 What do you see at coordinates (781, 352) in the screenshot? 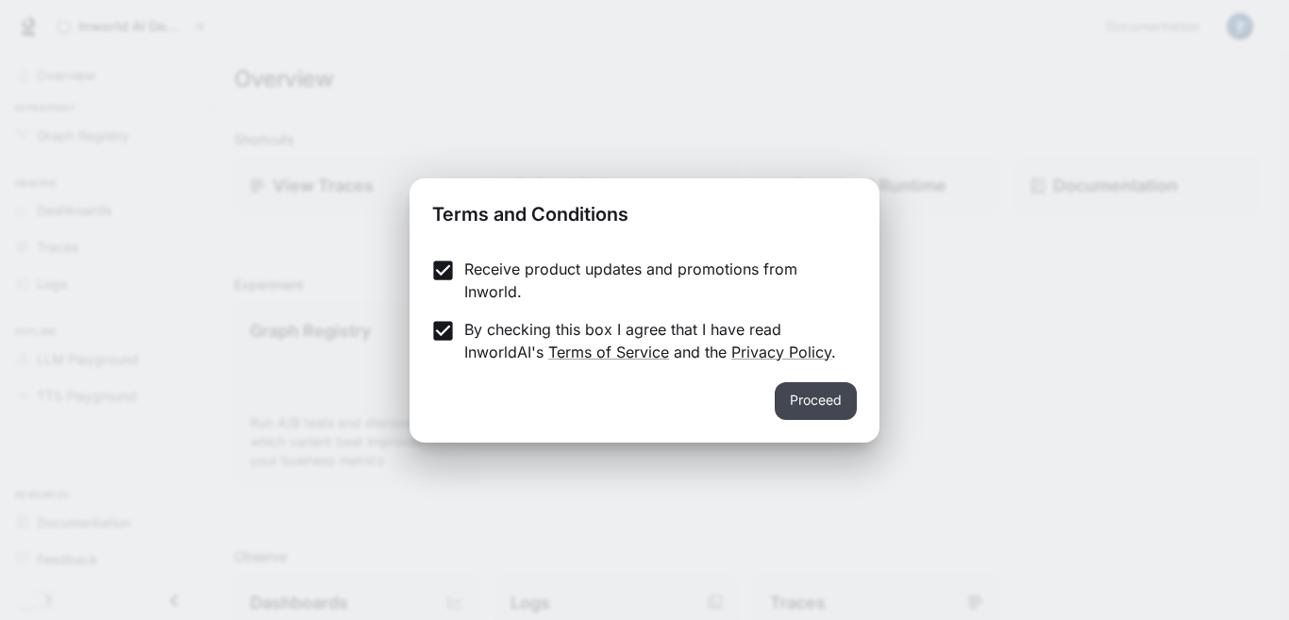
I see `a: Privacy Policy` at bounding box center [781, 352].